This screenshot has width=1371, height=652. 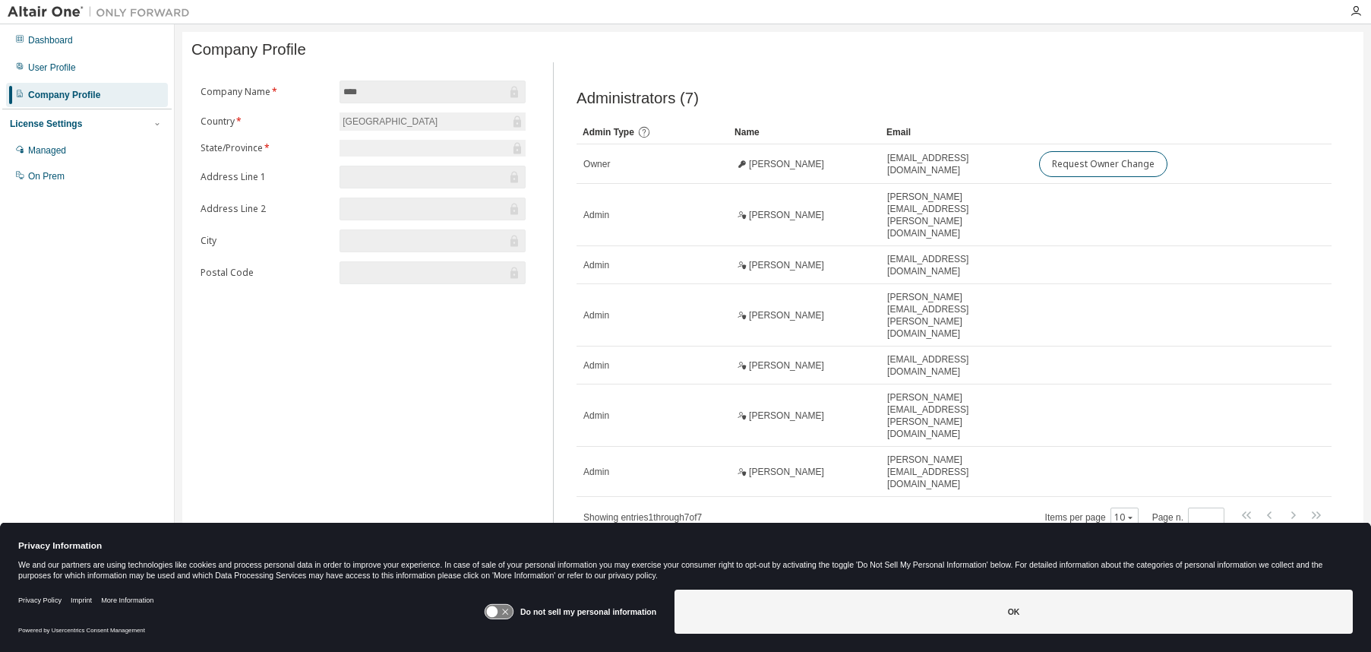 I want to click on span: Administrators (7), so click(x=637, y=98).